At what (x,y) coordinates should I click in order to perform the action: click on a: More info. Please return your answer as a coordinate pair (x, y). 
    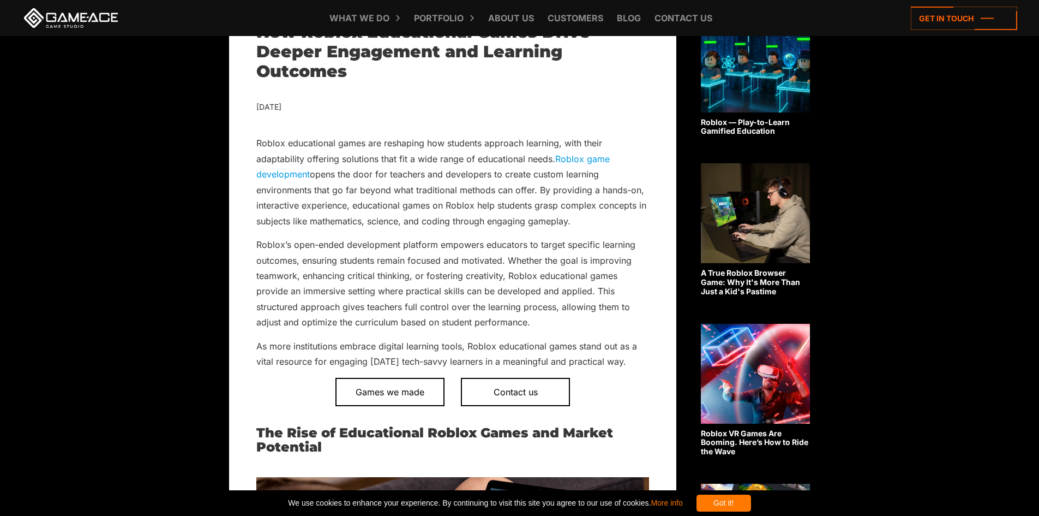
    Looking at the image, I should click on (667, 502).